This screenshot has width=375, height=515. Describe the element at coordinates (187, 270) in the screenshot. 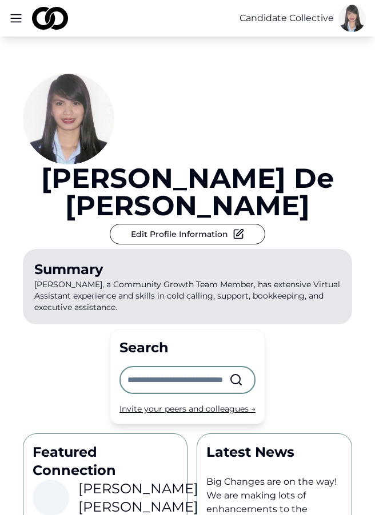

I see `div: Summary` at that location.